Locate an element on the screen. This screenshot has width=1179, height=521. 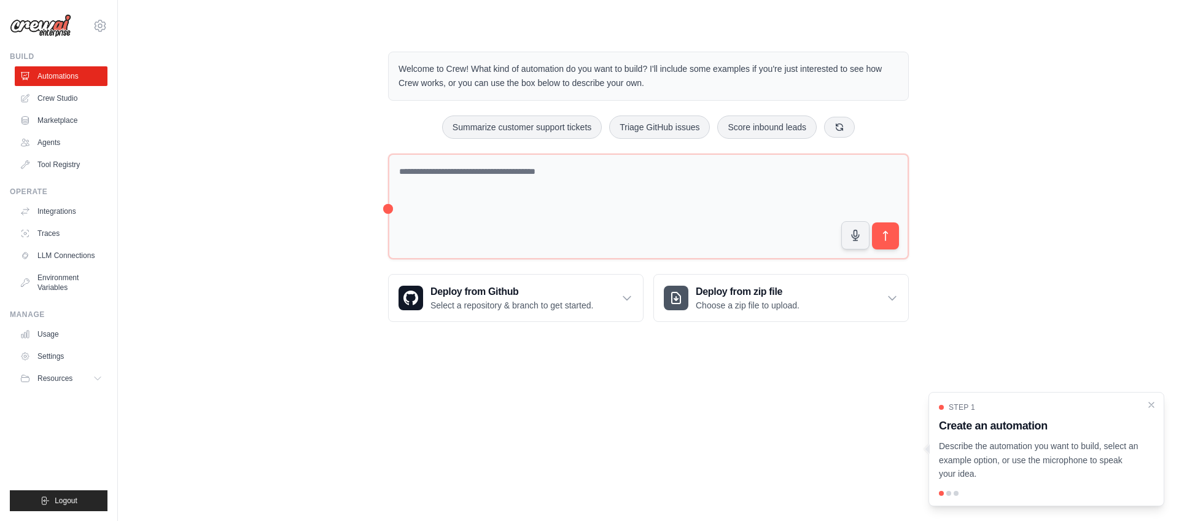
div: Chat Widget is located at coordinates (1148, 491).